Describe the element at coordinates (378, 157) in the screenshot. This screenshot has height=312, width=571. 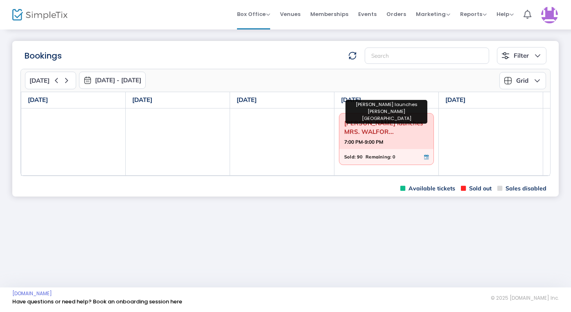
I see `span: Remaining:` at that location.